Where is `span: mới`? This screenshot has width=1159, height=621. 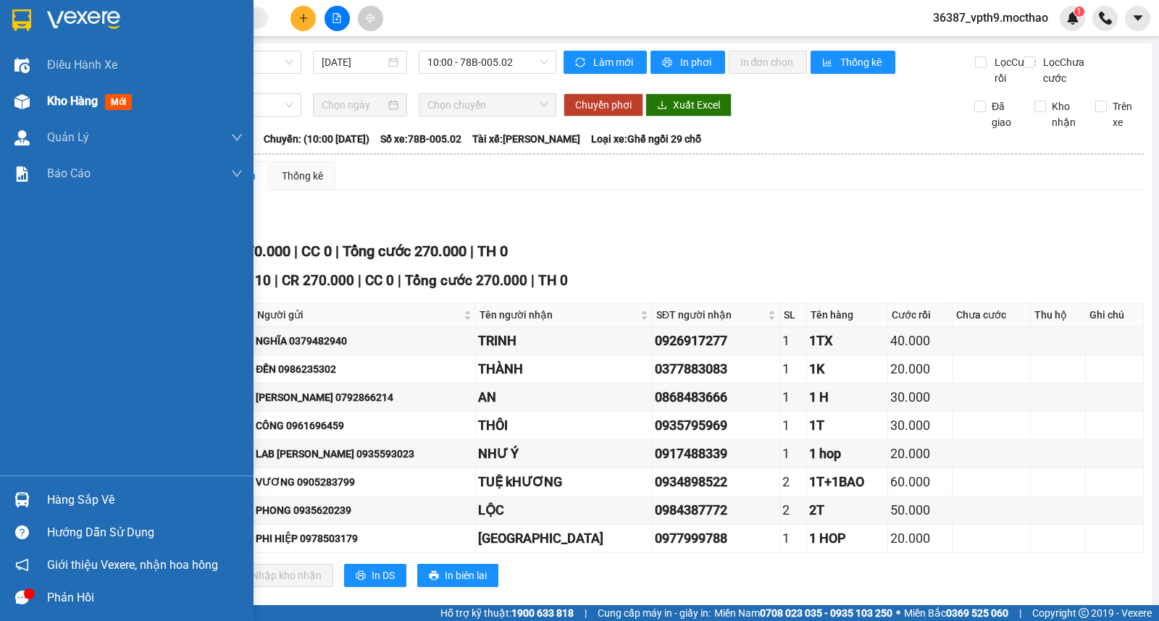 span: mới is located at coordinates (118, 102).